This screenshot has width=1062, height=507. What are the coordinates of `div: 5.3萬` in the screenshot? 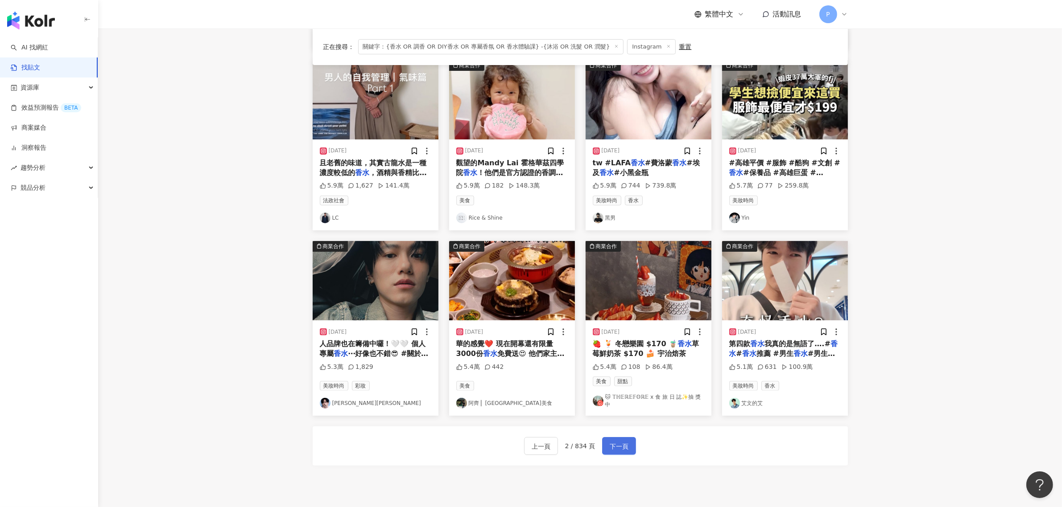 It's located at (331, 367).